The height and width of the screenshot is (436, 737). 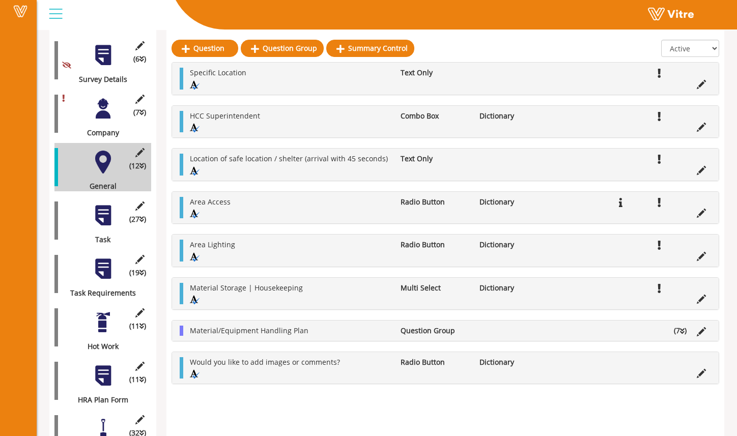 I want to click on li: (7 ), so click(x=680, y=331).